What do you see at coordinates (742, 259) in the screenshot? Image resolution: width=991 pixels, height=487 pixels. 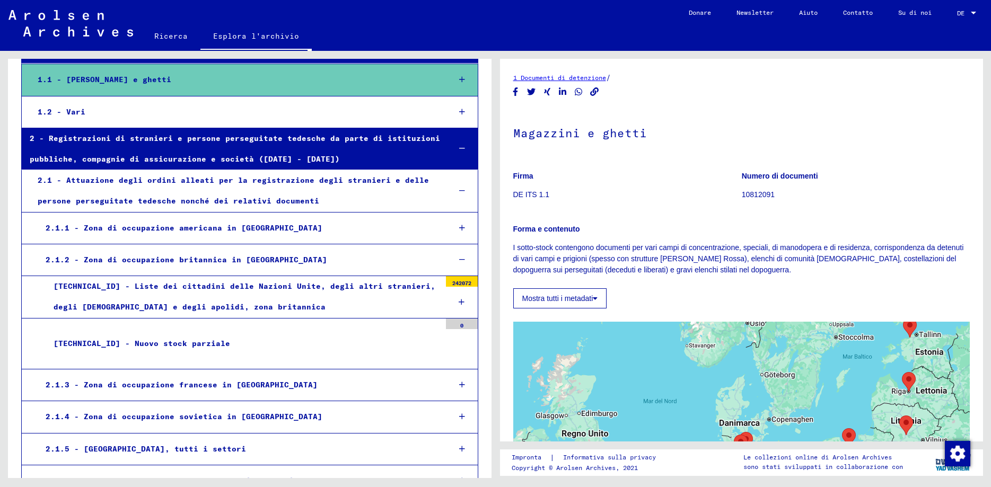 I see `p: I sotto-stock contengono documenti per vari campi di concentrazione, speciali, di manodopera e di...` at bounding box center [742, 259].